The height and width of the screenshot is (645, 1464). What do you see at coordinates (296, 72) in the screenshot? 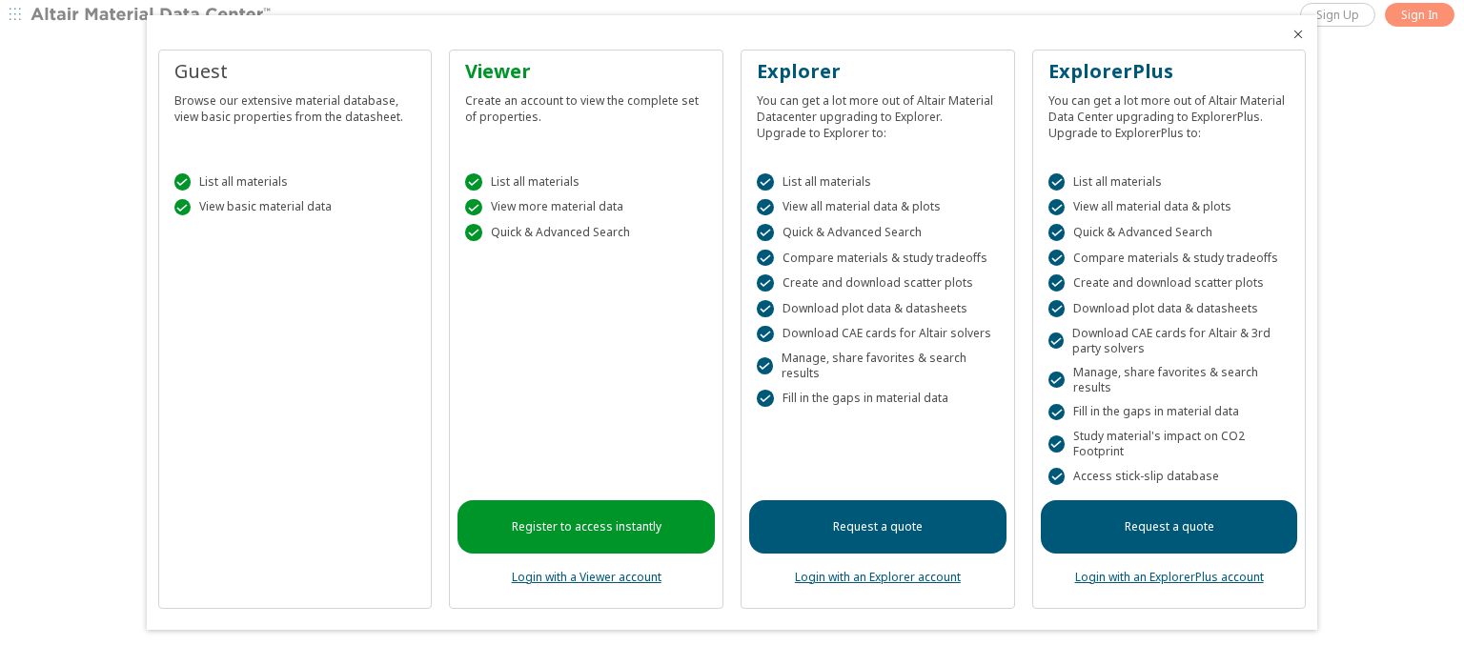
I see `div: Guest` at bounding box center [296, 72].